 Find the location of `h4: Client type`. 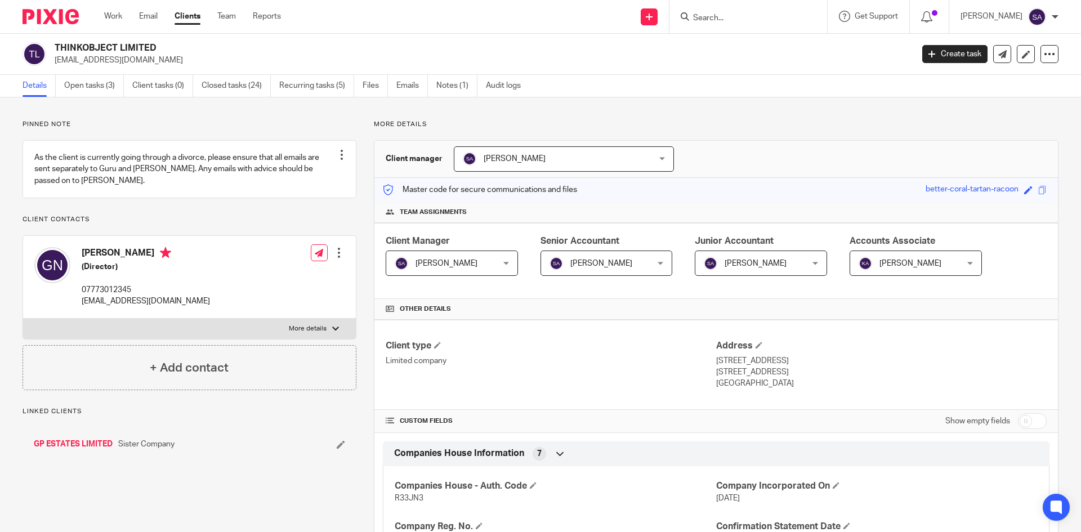

h4: Client type is located at coordinates (551, 346).